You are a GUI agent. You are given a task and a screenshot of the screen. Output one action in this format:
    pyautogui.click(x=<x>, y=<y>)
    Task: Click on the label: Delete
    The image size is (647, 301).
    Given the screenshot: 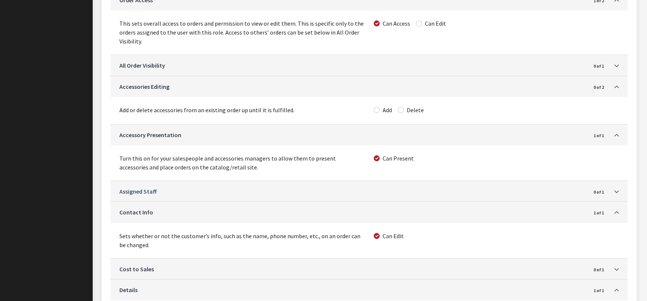 What is the action you would take?
    pyautogui.click(x=416, y=110)
    